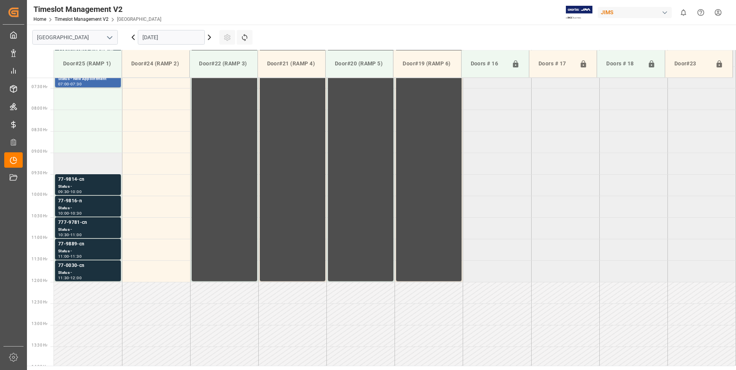  What do you see at coordinates (692, 64) in the screenshot?
I see `div: Door#23` at bounding box center [692, 64].